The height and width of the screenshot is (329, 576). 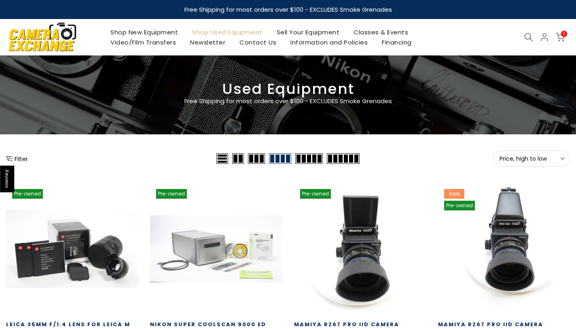 I want to click on button: Show filters, so click(x=17, y=158).